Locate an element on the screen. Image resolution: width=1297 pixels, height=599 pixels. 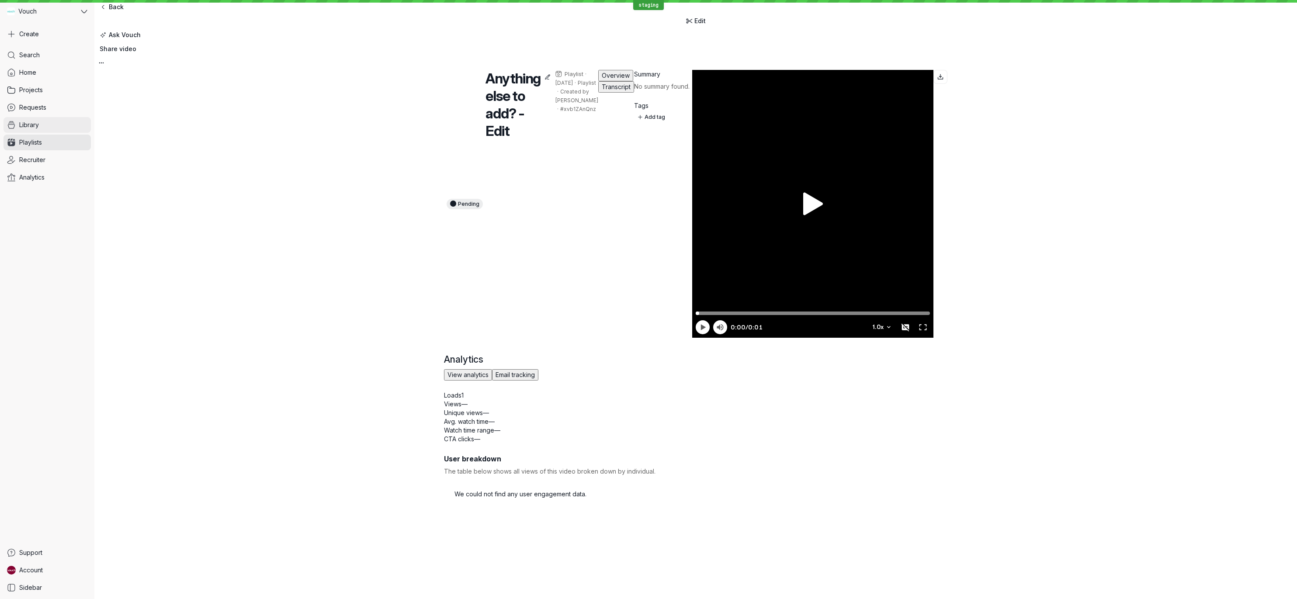
span: #xvb1ZAnQnz is located at coordinates (578, 109).